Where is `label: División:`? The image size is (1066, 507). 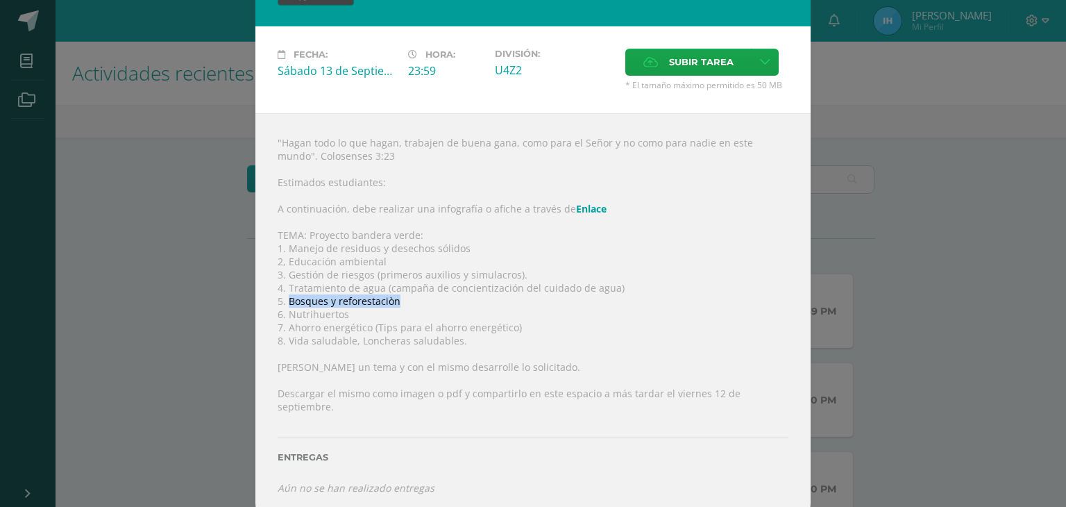 label: División: is located at coordinates (555, 53).